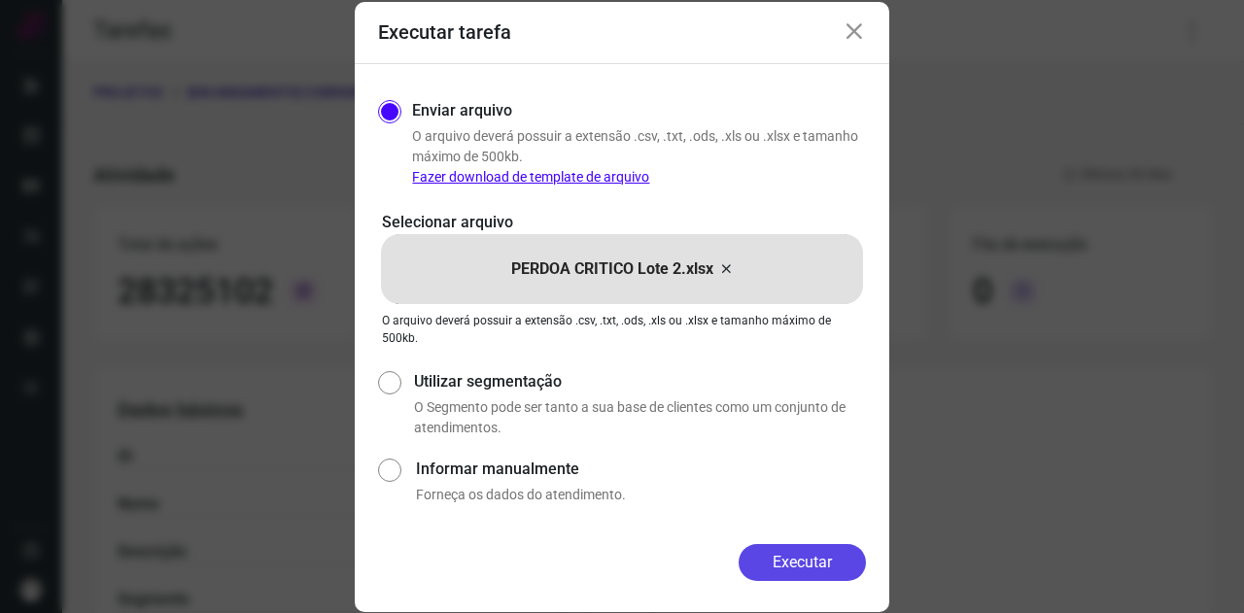  I want to click on button: Executar, so click(802, 563).